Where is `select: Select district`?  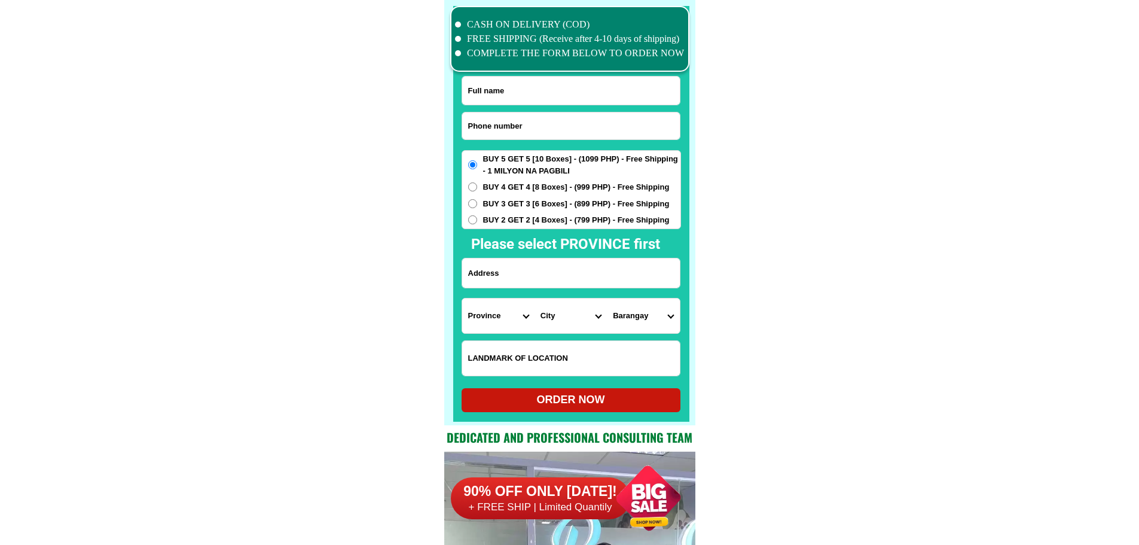 select: Select district is located at coordinates (570, 316).